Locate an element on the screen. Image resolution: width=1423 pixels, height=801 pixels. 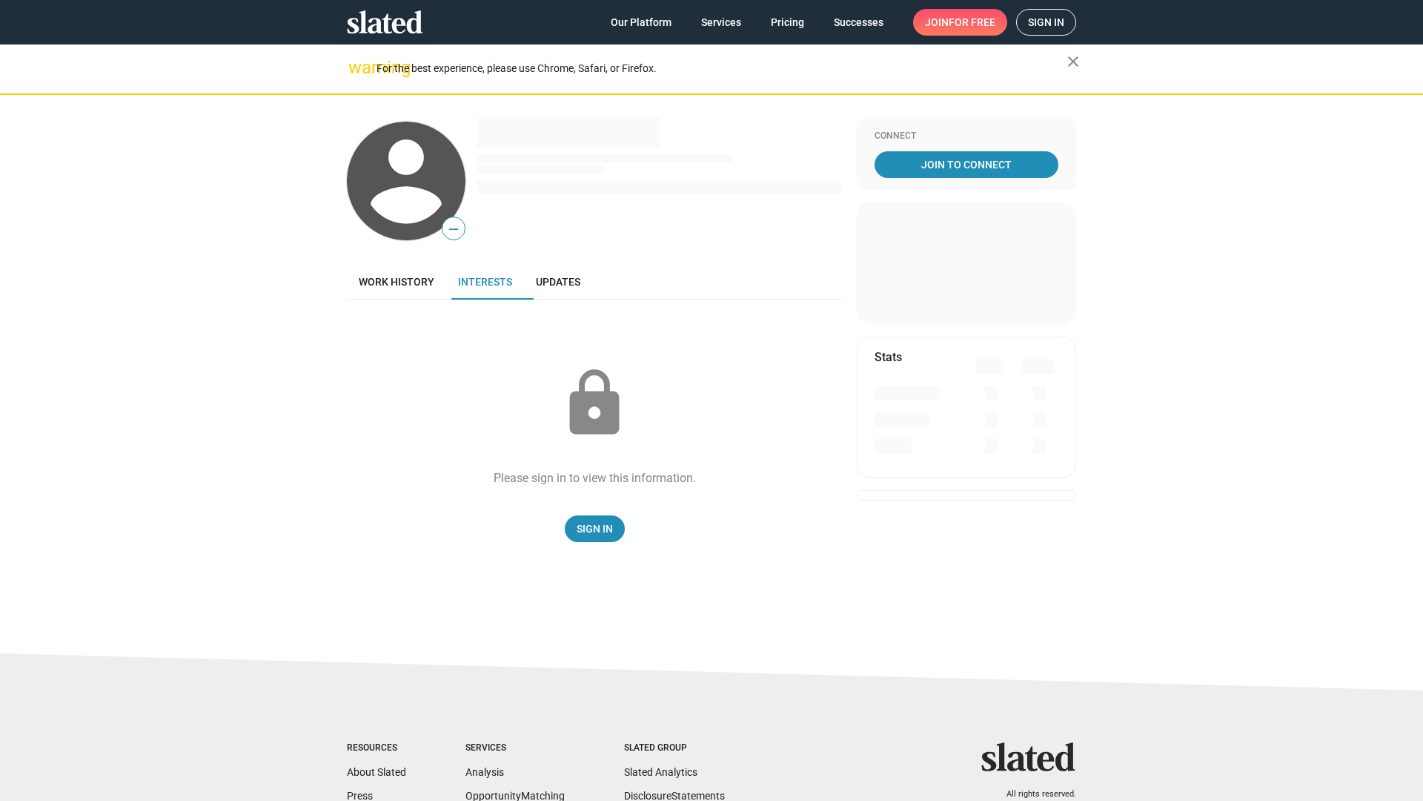
span: Work history is located at coordinates (397, 282).